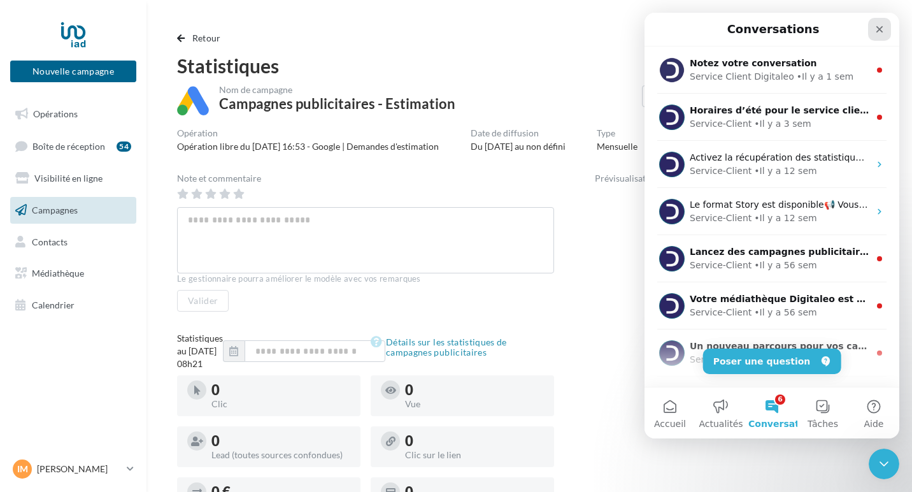 The width and height of the screenshot is (912, 492). What do you see at coordinates (138, 111) in the screenshot?
I see `div: • Il y a 3 sem` at bounding box center [138, 111].